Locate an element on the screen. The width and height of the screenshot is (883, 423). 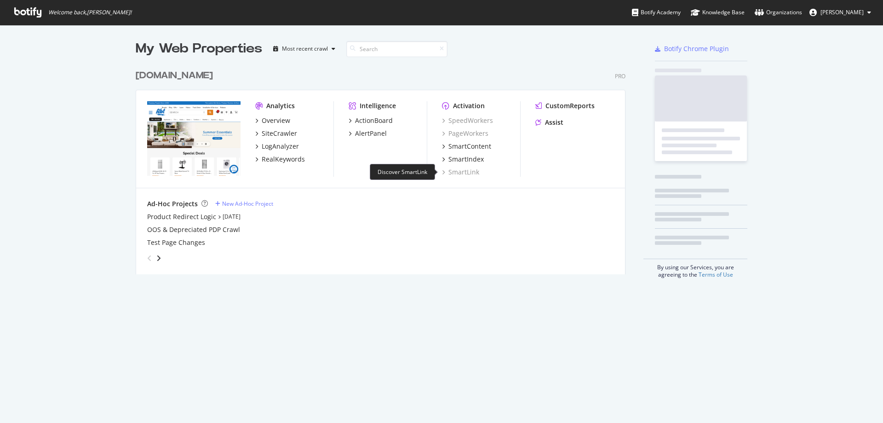
div: RealKeywords is located at coordinates (283, 159).